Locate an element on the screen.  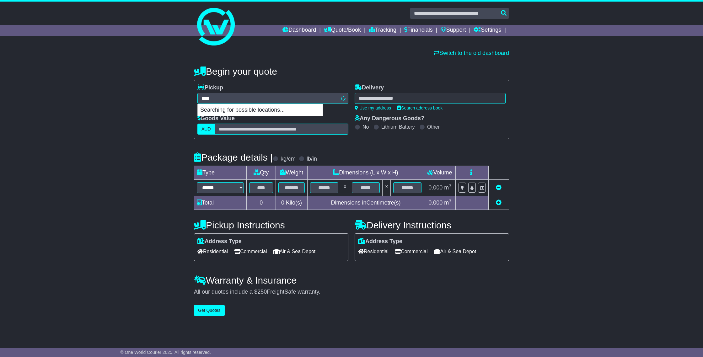
label: lb/in is located at coordinates (311, 159).